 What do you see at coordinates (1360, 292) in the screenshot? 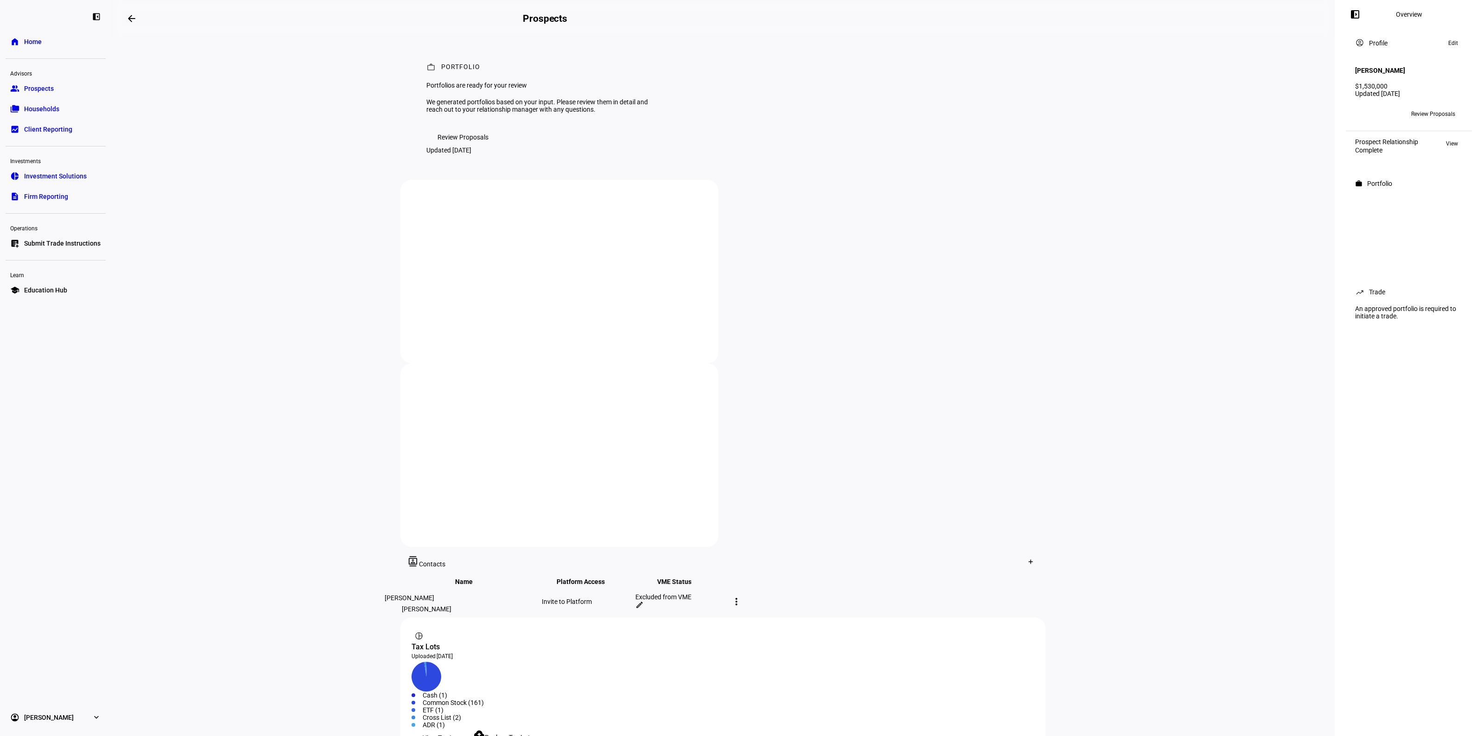
I see `mat-icon: trending_up` at bounding box center [1360, 292].